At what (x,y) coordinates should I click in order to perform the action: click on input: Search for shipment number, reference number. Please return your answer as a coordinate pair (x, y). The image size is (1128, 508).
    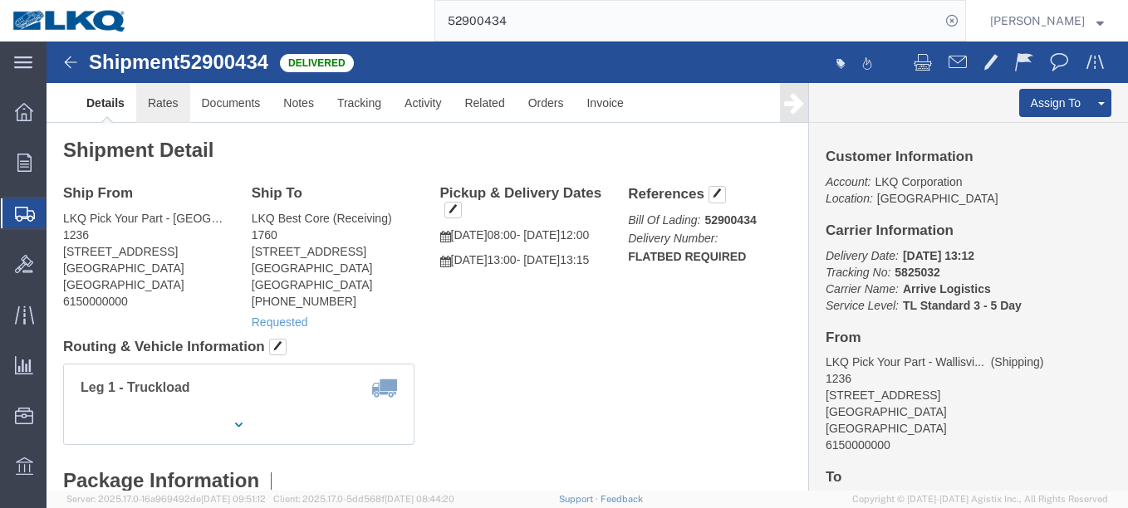
    Looking at the image, I should click on (688, 21).